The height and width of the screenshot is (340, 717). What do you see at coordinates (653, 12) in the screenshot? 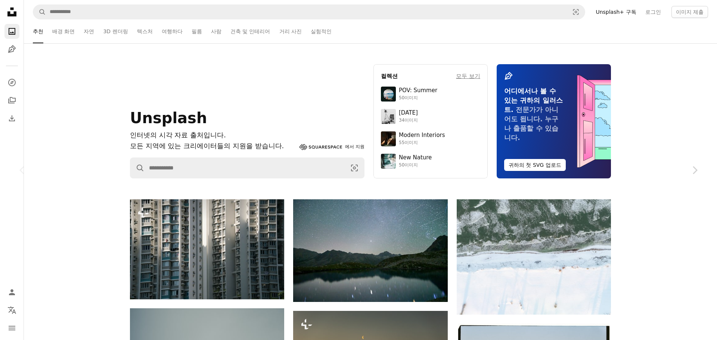
I see `a: 로그인` at bounding box center [653, 12].